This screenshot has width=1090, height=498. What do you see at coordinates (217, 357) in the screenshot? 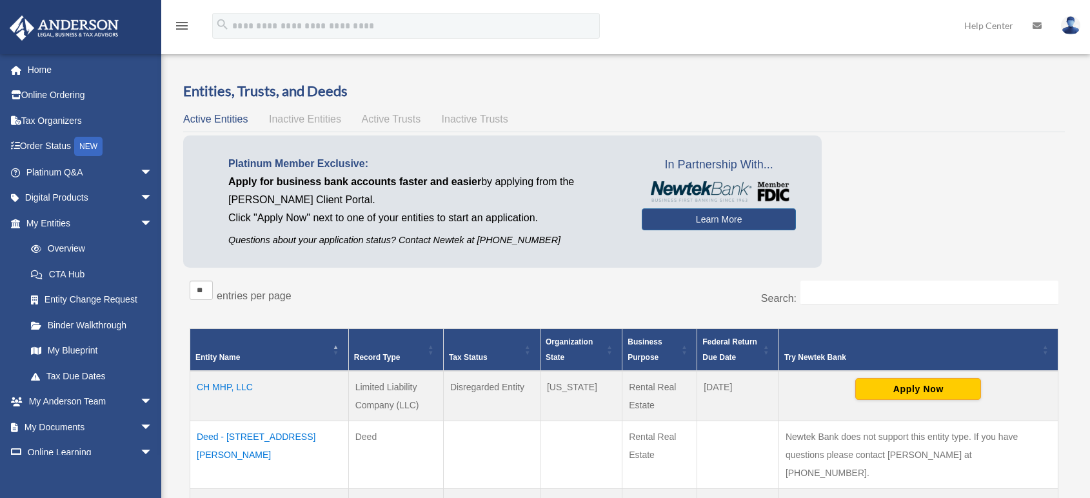
I see `span: Entity Name` at bounding box center [217, 357].